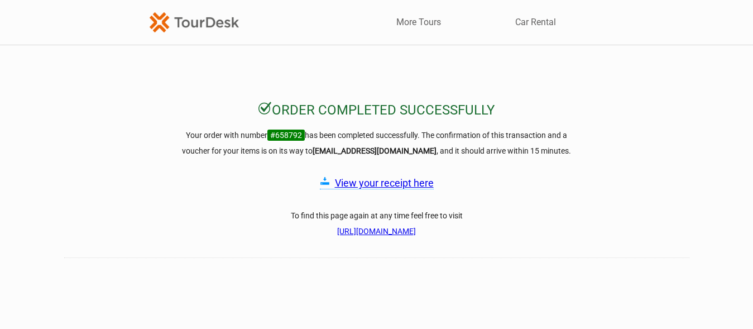 The height and width of the screenshot is (329, 753). I want to click on a: Car Rental, so click(535, 22).